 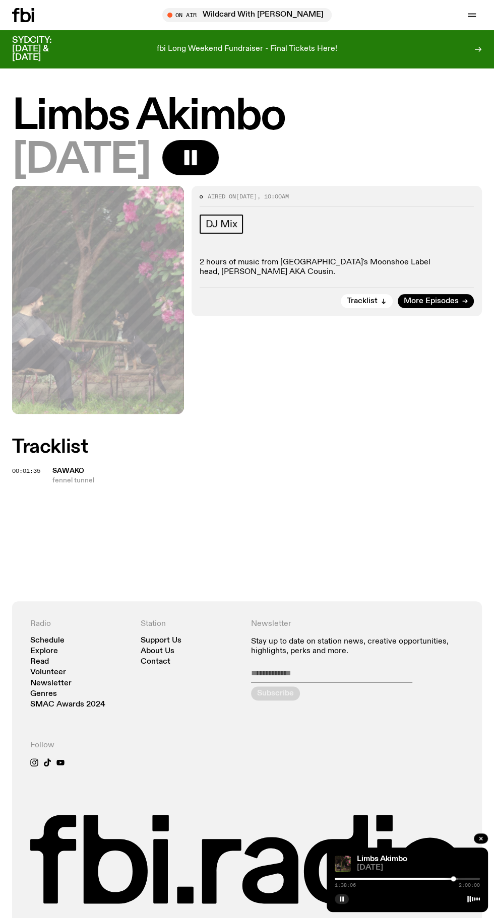 I want to click on h2: Tracklist, so click(x=247, y=447).